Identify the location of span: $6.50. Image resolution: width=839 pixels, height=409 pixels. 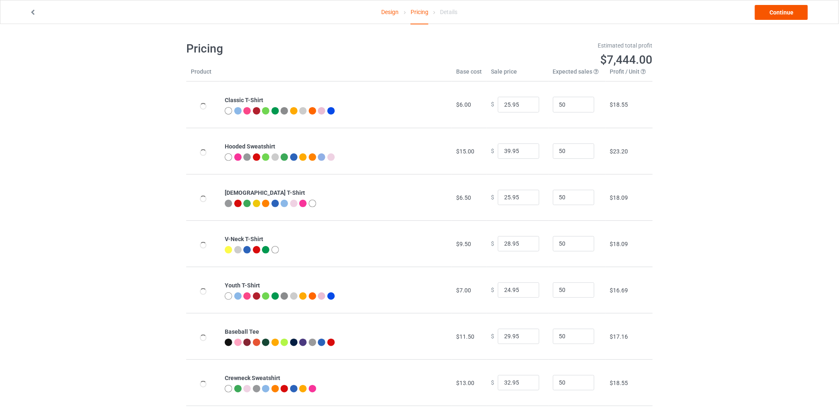
(463, 198).